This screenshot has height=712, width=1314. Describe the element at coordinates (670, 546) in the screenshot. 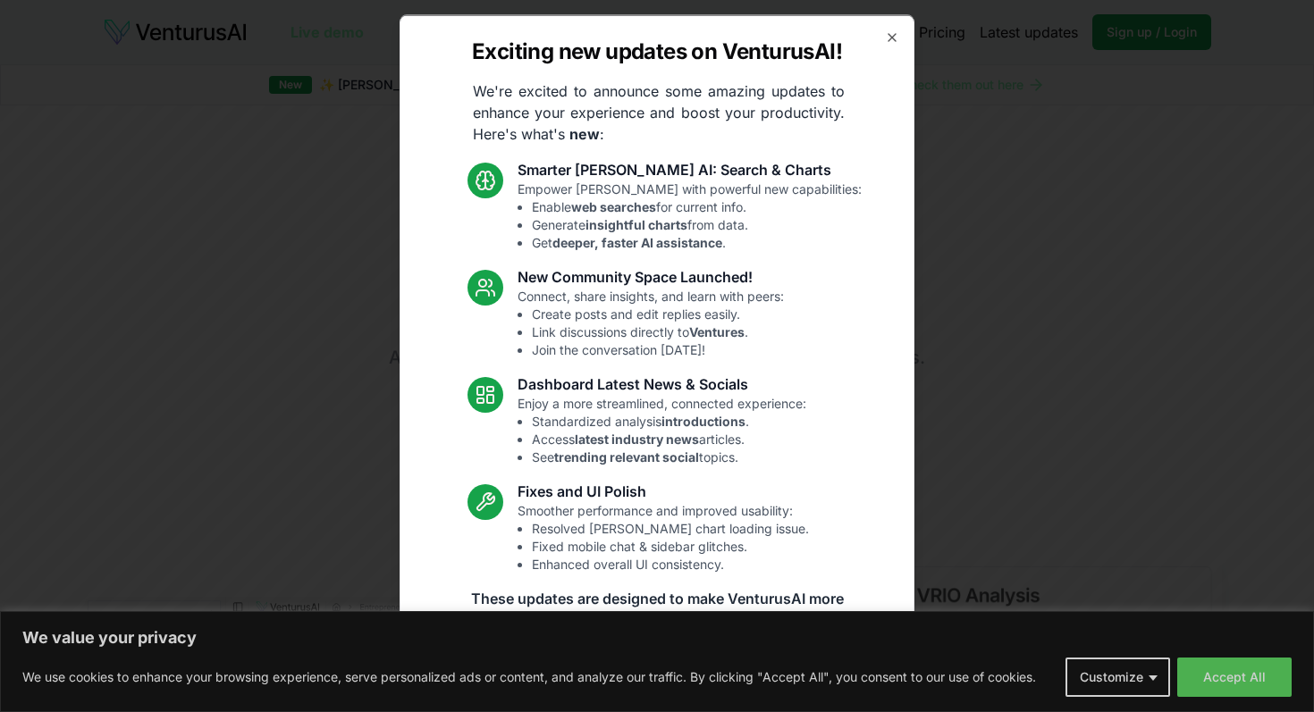

I see `li: Fixed mobile chat & sidebar glitches.` at that location.